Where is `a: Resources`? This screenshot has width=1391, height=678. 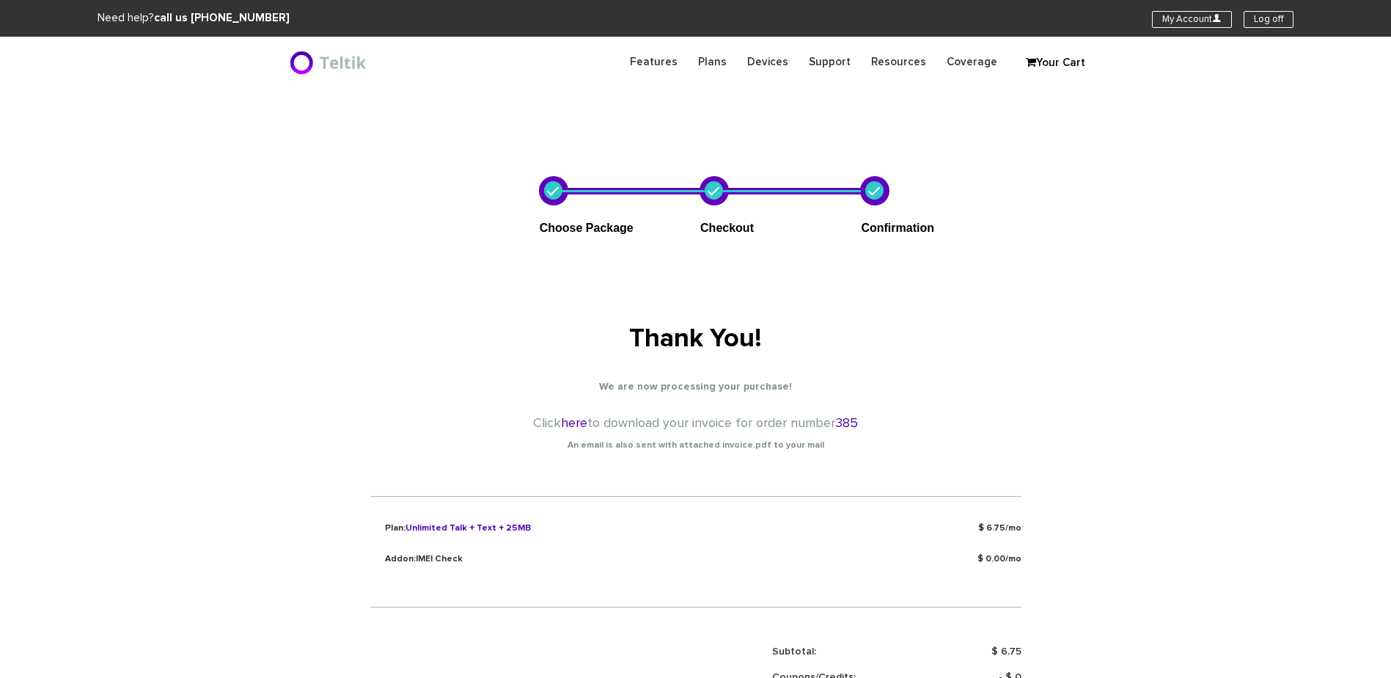
a: Resources is located at coordinates (898, 62).